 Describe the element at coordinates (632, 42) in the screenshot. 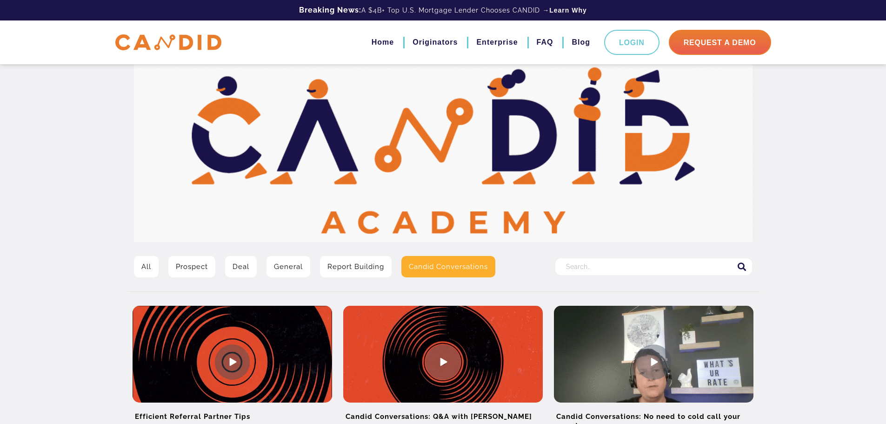

I see `a: Login` at that location.